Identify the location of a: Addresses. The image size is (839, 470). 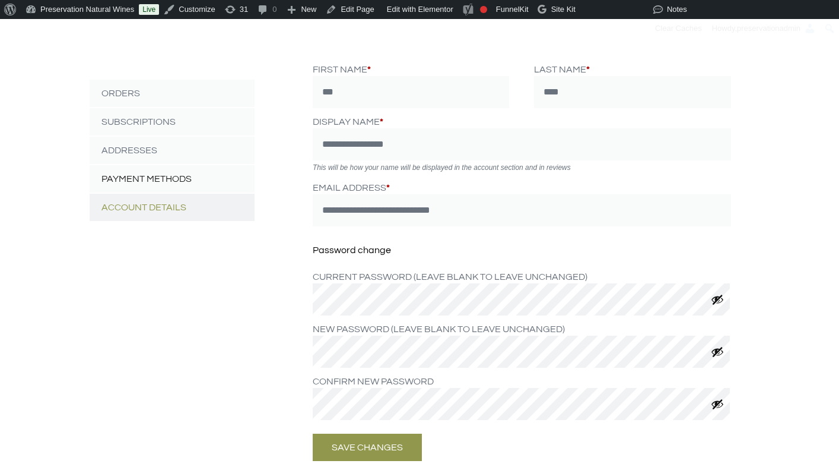
(172, 150).